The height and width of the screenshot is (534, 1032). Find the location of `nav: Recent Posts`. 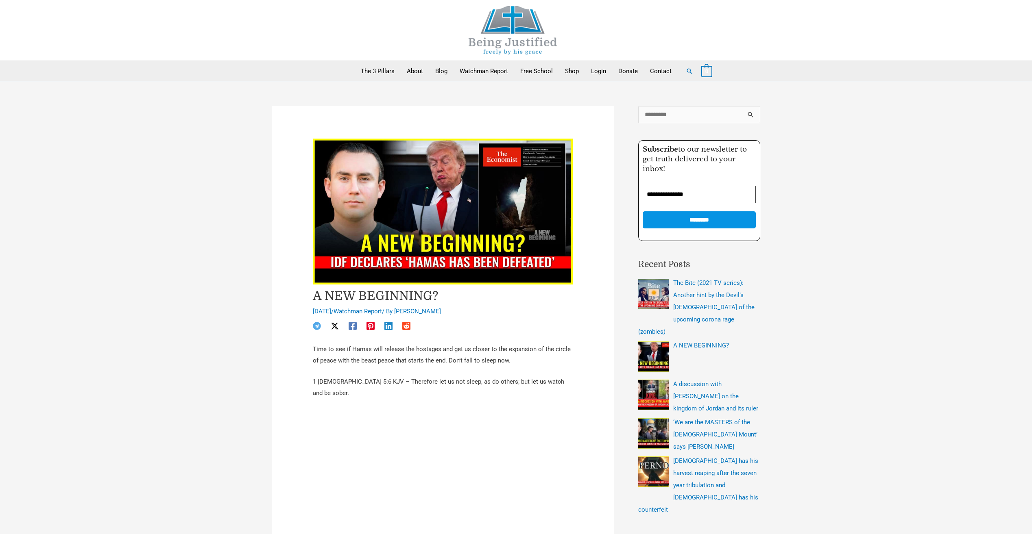

nav: Recent Posts is located at coordinates (699, 396).